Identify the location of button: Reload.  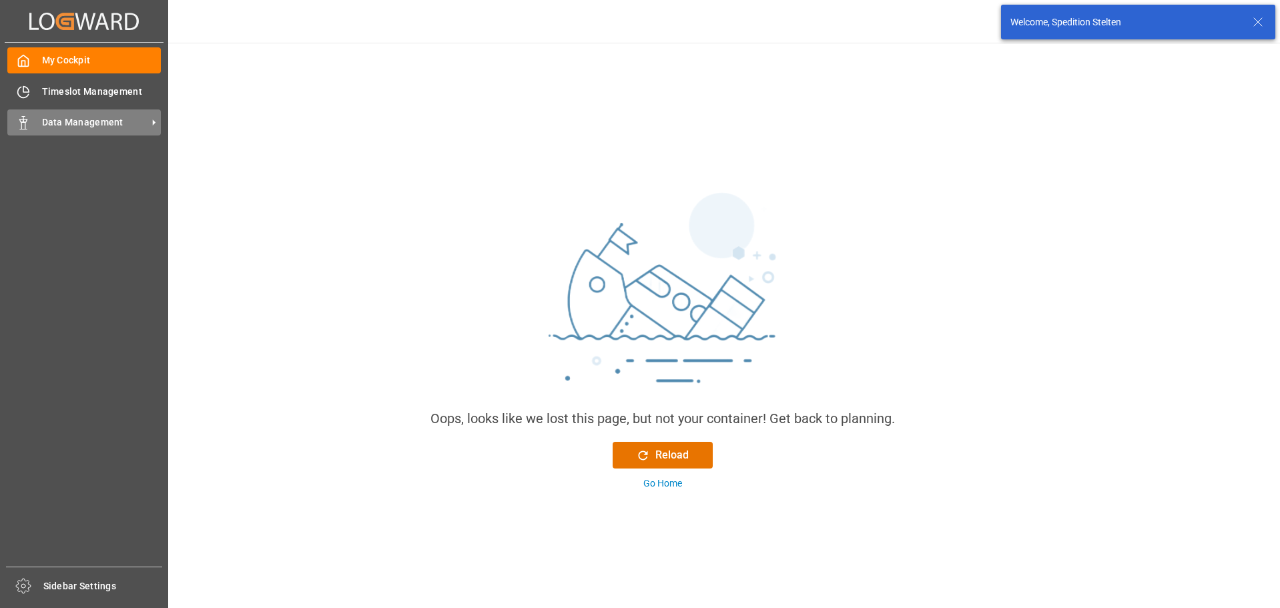
(663, 455).